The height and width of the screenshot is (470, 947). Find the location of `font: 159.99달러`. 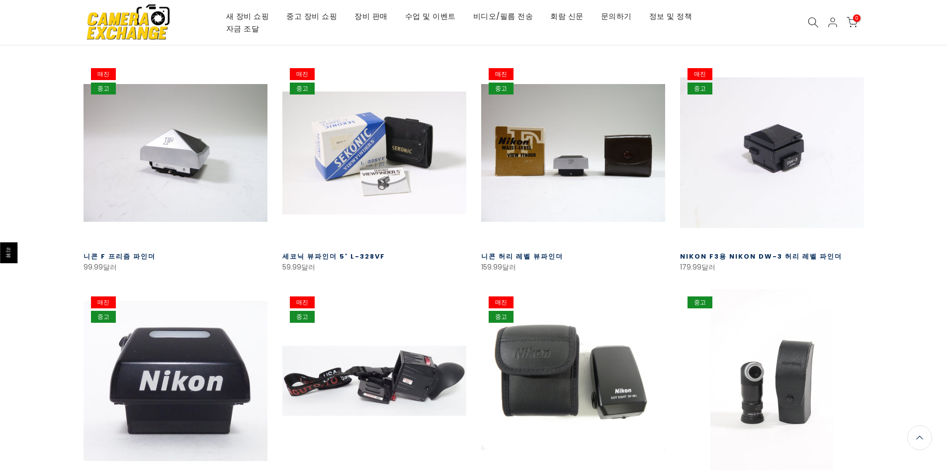

font: 159.99달러 is located at coordinates (499, 267).